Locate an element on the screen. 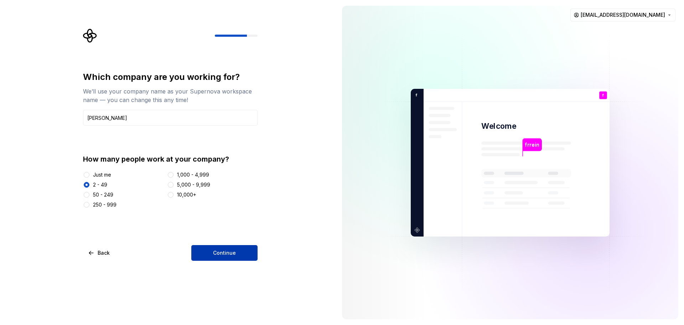 The width and height of the screenshot is (684, 325). div: How many people work at your company? is located at coordinates (170, 159).